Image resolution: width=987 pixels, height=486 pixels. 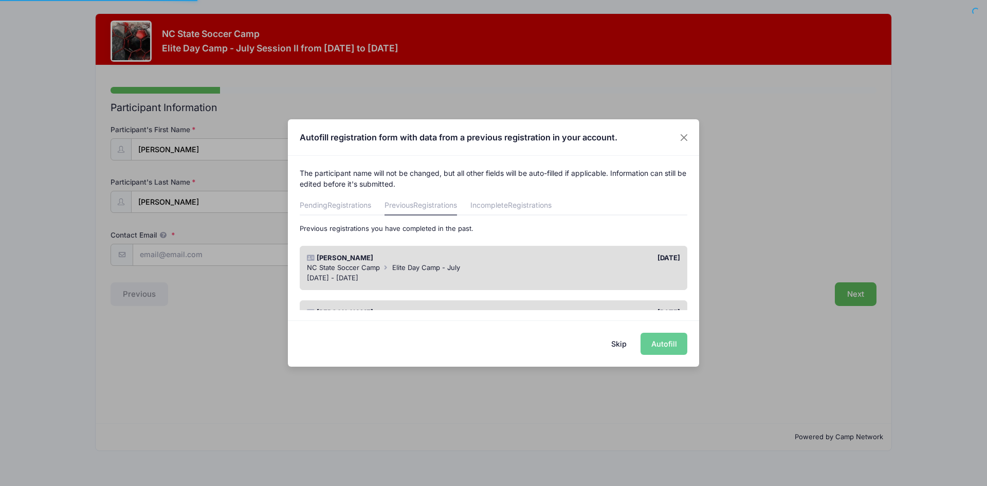 I want to click on button: Close, so click(x=684, y=137).